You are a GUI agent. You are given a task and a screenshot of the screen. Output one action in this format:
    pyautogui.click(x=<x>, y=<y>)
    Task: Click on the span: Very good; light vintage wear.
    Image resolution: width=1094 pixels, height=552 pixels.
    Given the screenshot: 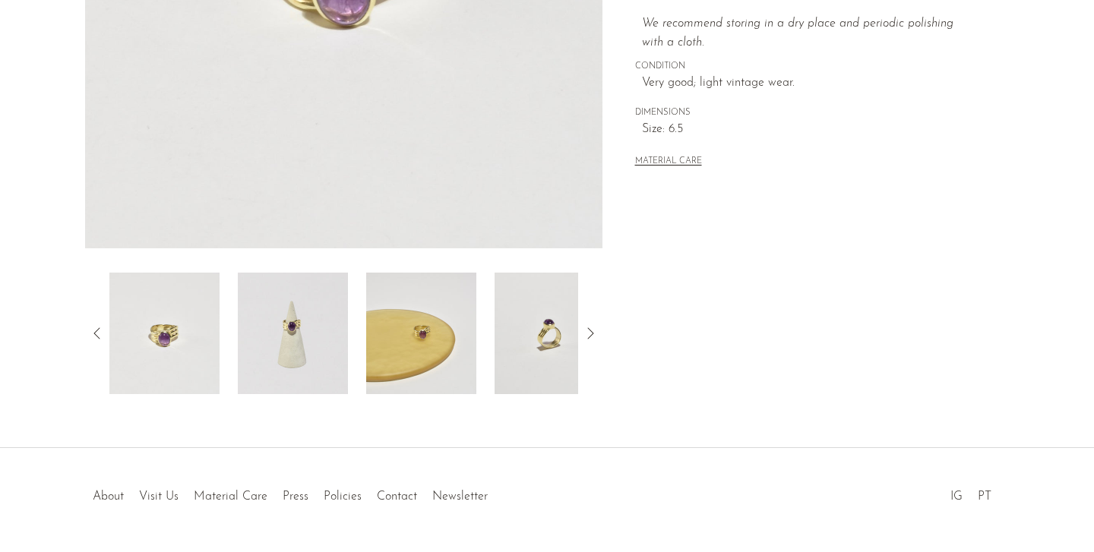 What is the action you would take?
    pyautogui.click(x=809, y=84)
    